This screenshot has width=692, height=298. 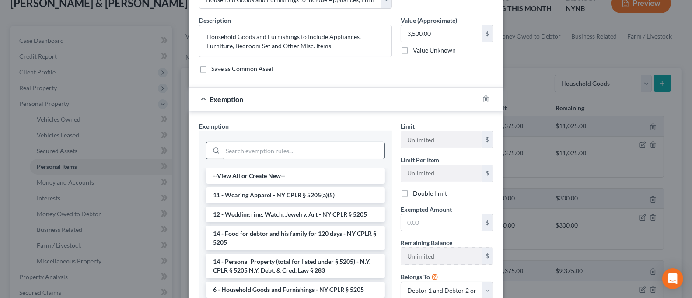 I want to click on div: Open Intercom Messenger, so click(x=673, y=279).